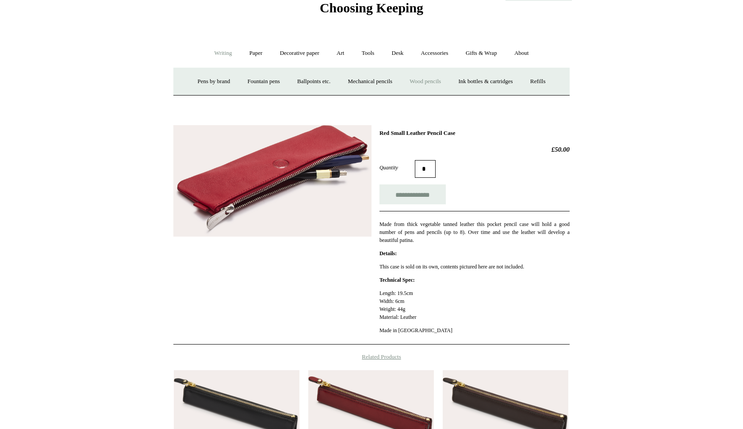  Describe the element at coordinates (263, 81) in the screenshot. I see `a: Fountain pens` at that location.